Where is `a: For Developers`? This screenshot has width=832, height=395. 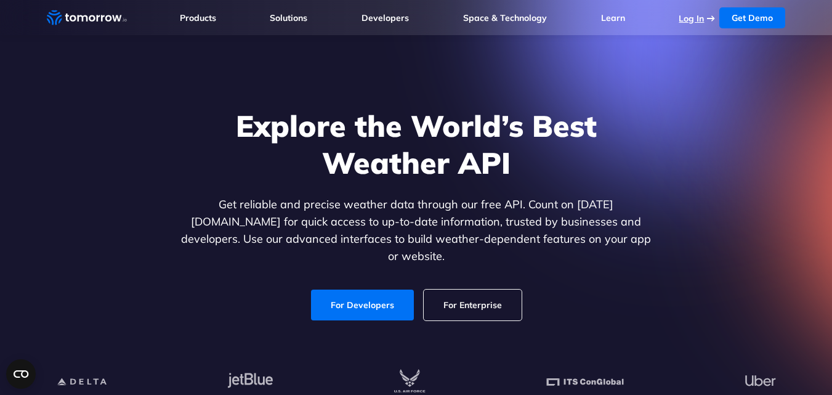 a: For Developers is located at coordinates (362, 305).